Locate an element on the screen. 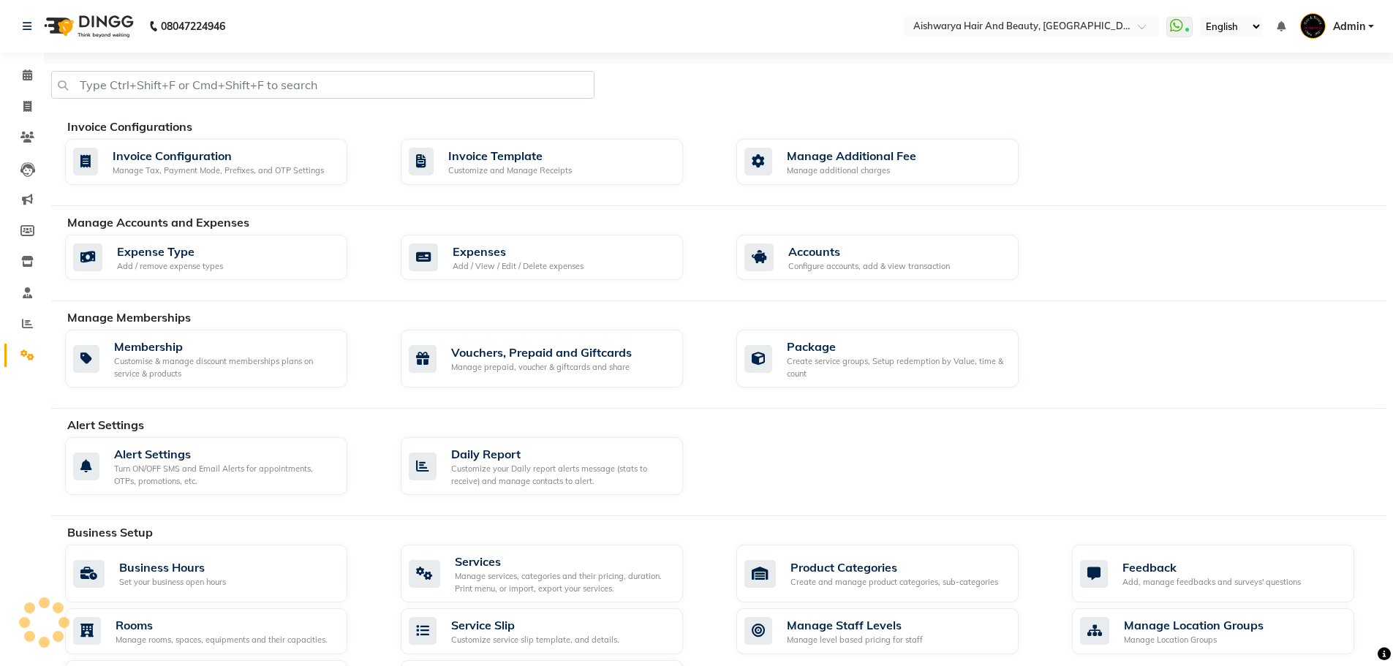  div: Manage additional charges is located at coordinates (851, 170).